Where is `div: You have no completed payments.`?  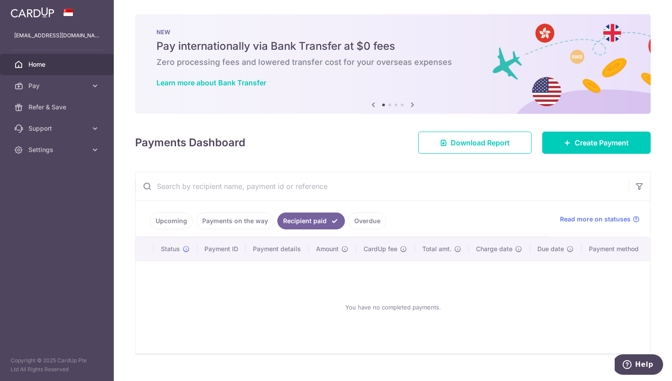
div: You have no completed payments. is located at coordinates (393, 307).